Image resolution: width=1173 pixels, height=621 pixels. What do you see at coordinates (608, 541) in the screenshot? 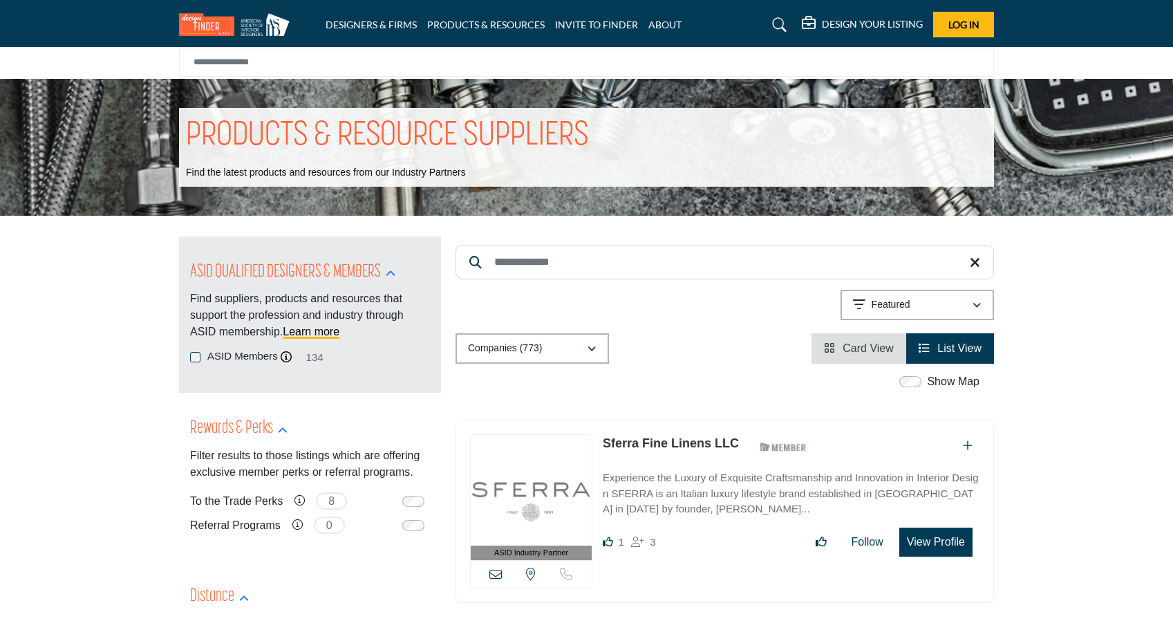
I see `i: Like` at bounding box center [608, 541].